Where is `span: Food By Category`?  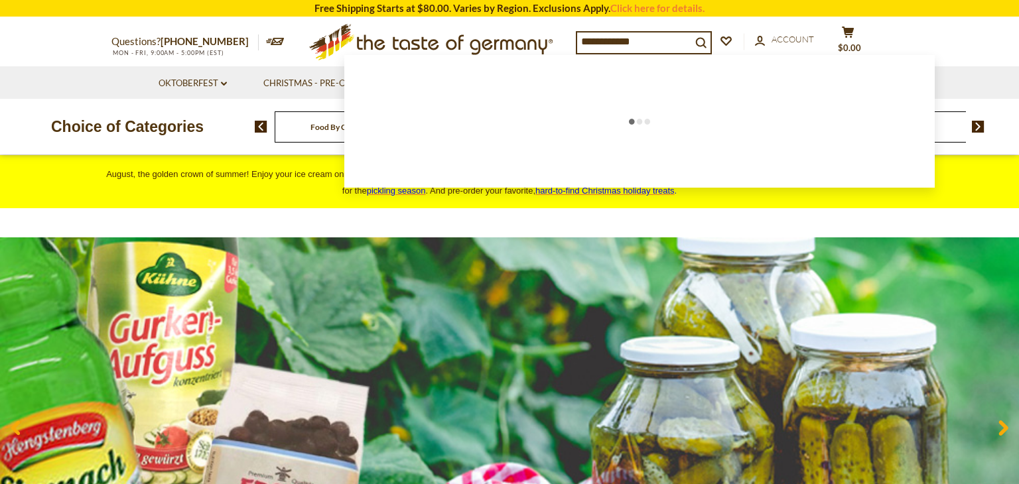 span: Food By Category is located at coordinates (342, 127).